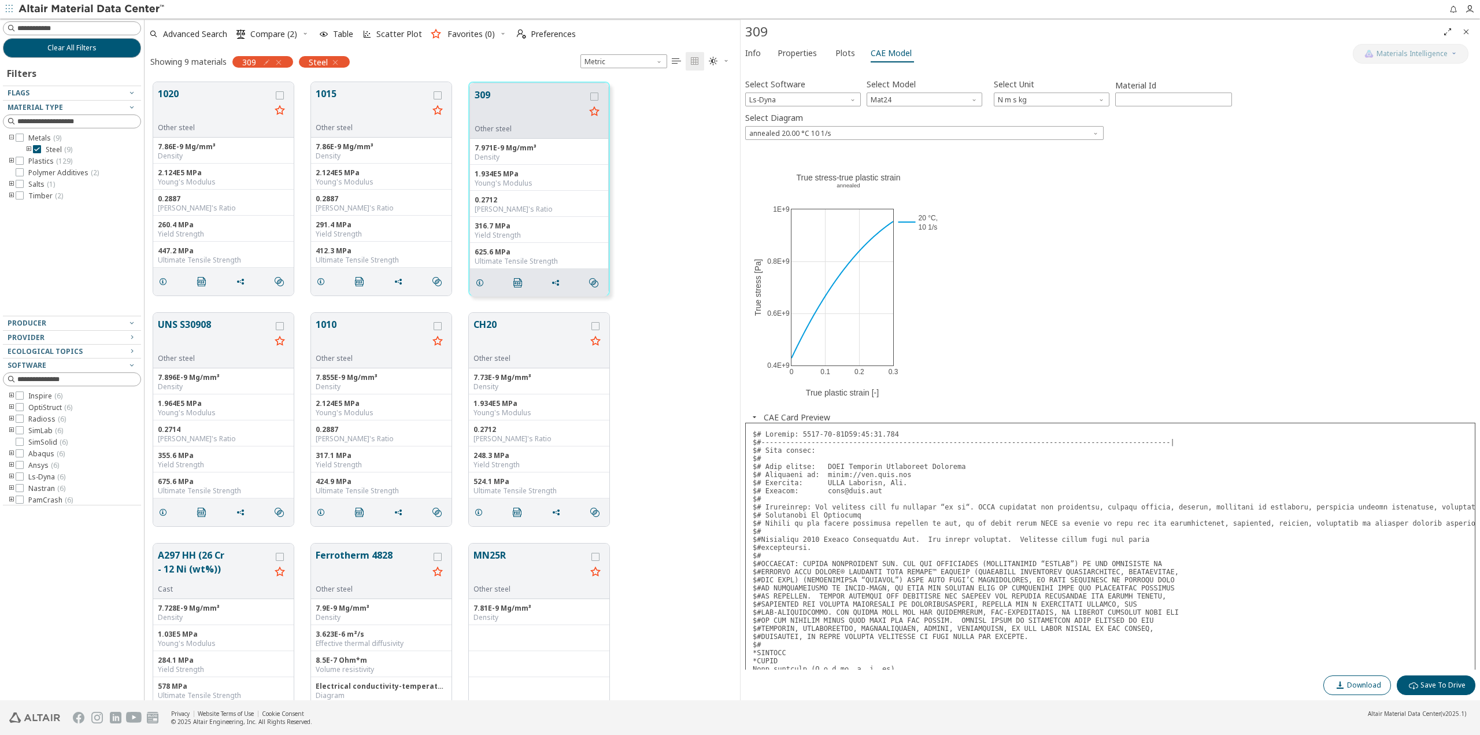 Image resolution: width=1480 pixels, height=735 pixels. What do you see at coordinates (1357, 685) in the screenshot?
I see `button: Download` at bounding box center [1357, 685].